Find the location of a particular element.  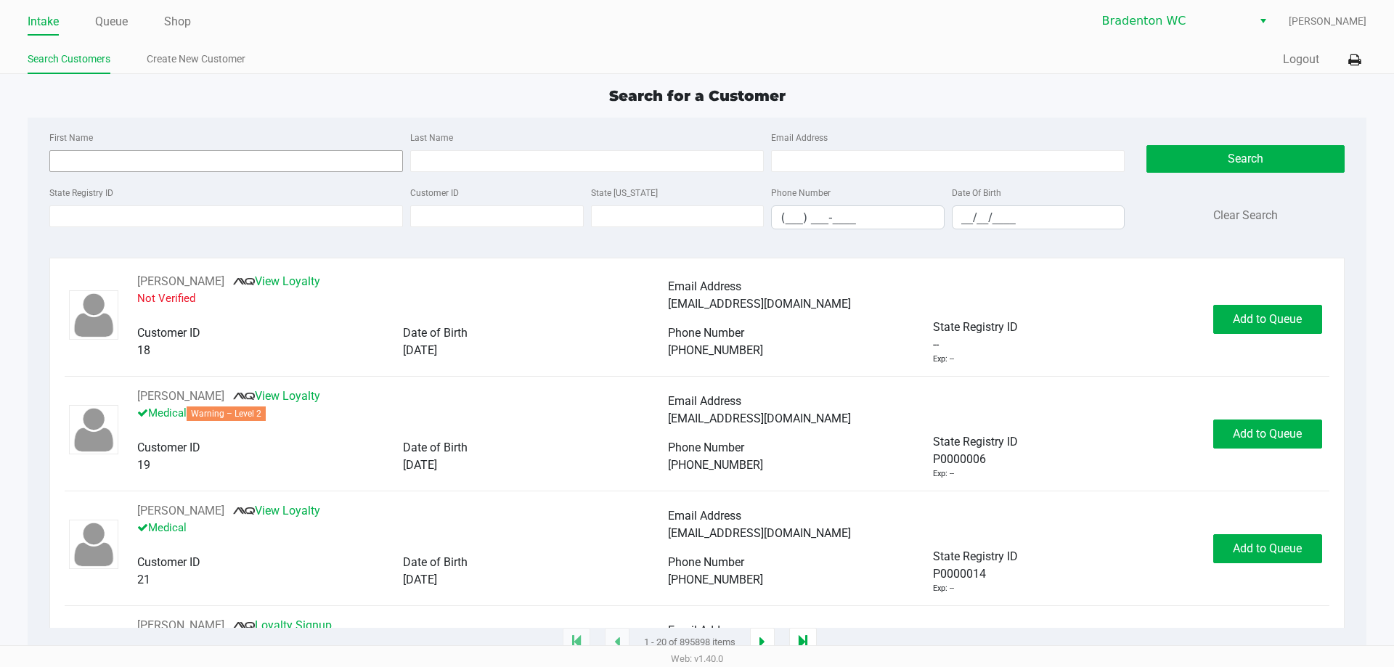

span: Warning – Level 2 is located at coordinates (226, 414).